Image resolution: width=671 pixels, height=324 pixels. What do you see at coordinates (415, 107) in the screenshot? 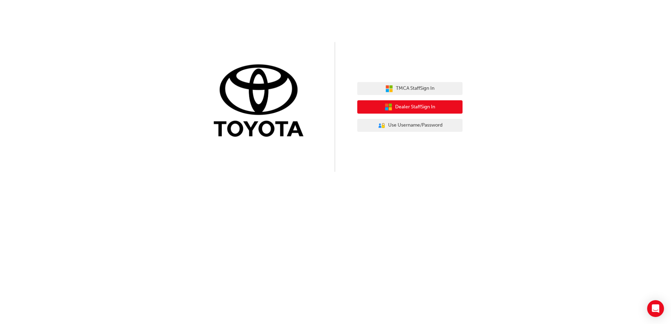
I see `span: Dealer Staff Sign In` at bounding box center [415, 107].